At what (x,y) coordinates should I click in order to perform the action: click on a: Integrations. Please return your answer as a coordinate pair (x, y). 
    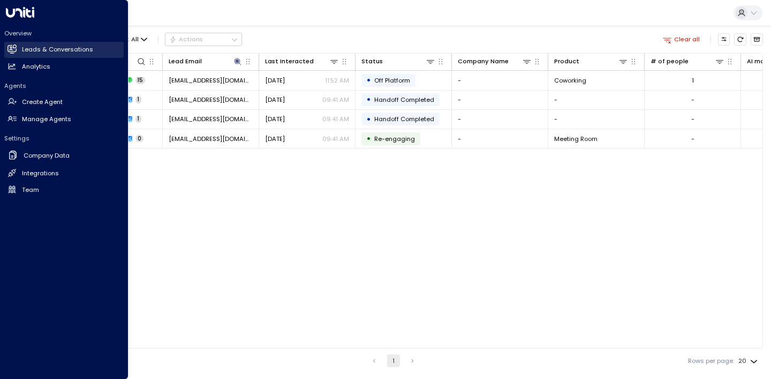
    Looking at the image, I should click on (64, 173).